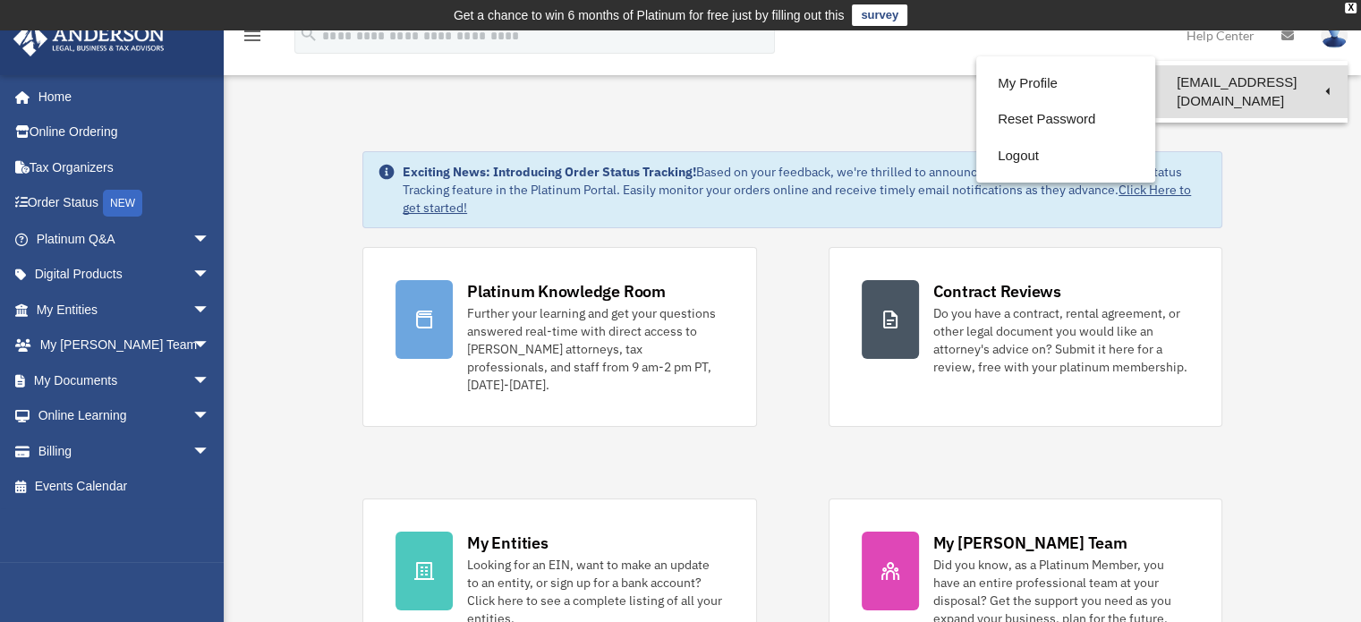 This screenshot has width=1361, height=622. I want to click on div: Platinum Knowledge Room, so click(566, 291).